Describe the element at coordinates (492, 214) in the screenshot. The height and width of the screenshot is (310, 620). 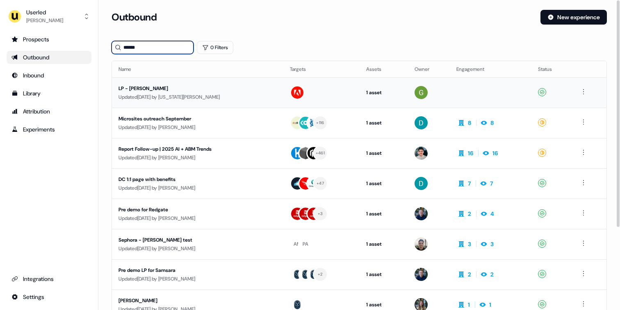
I see `div: 4` at that location.